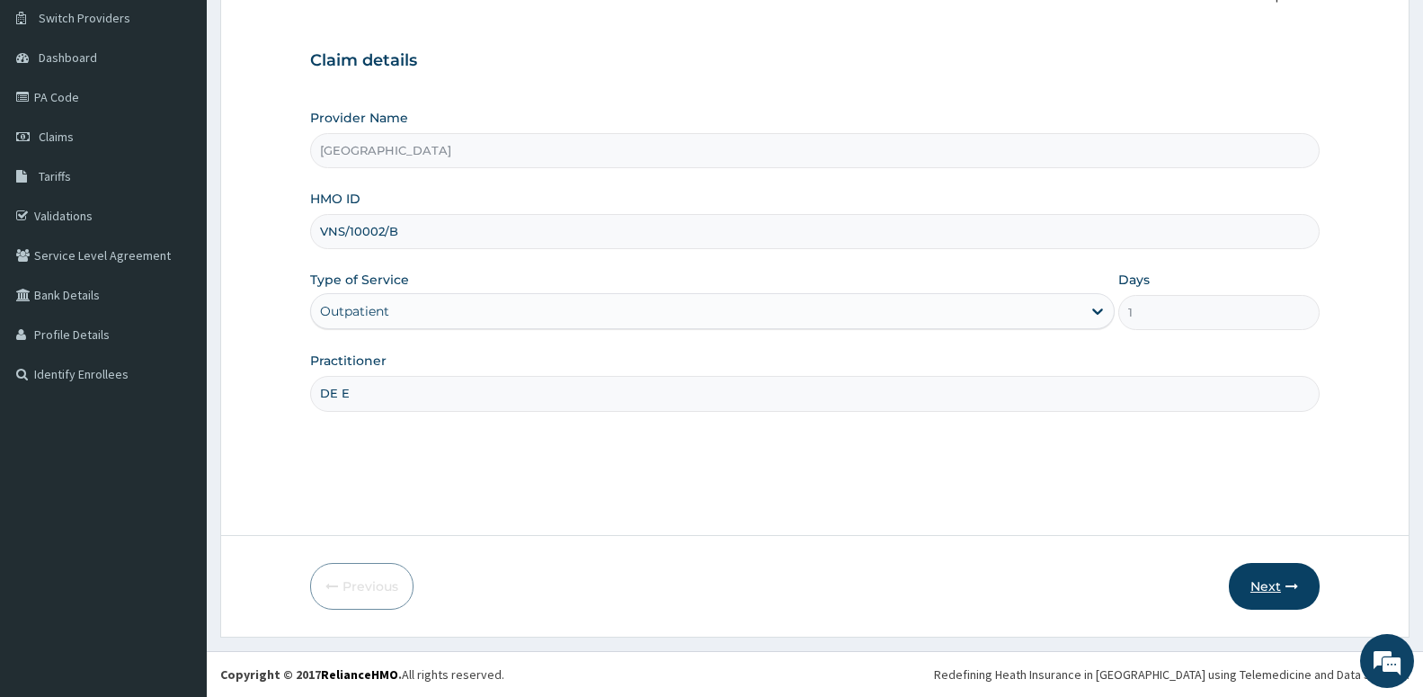 This screenshot has height=697, width=1423. I want to click on input: Enter Name, so click(815, 393).